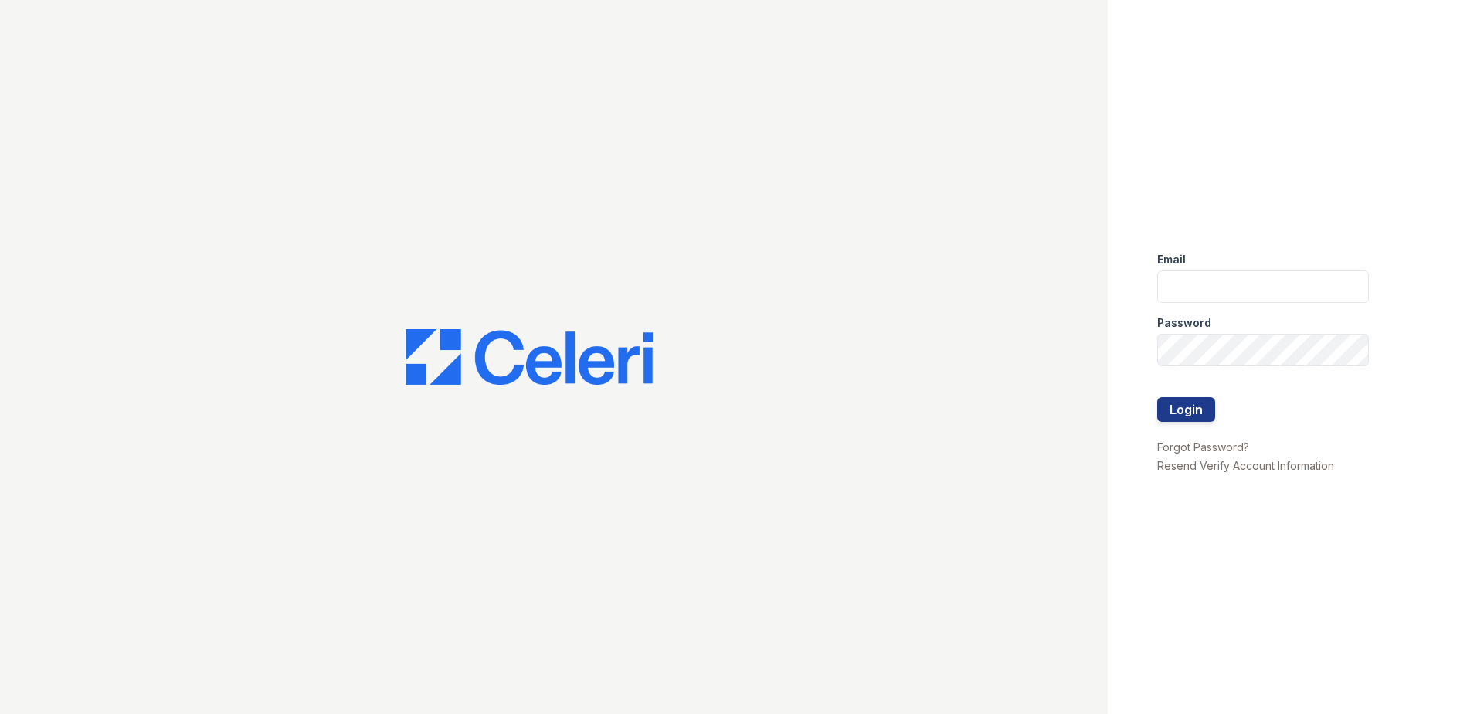 This screenshot has height=714, width=1477. Describe the element at coordinates (1203, 447) in the screenshot. I see `a: Forgot Password?` at that location.